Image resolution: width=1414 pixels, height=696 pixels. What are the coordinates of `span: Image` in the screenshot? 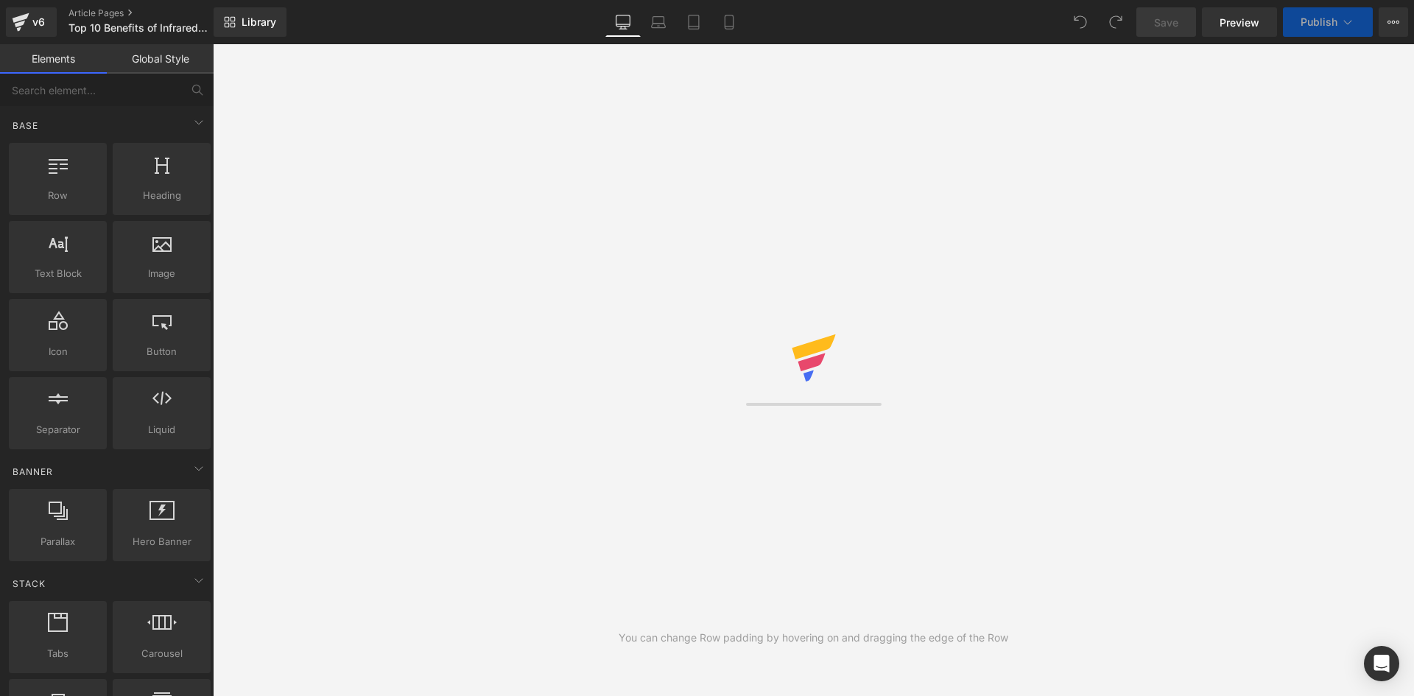 It's located at (161, 273).